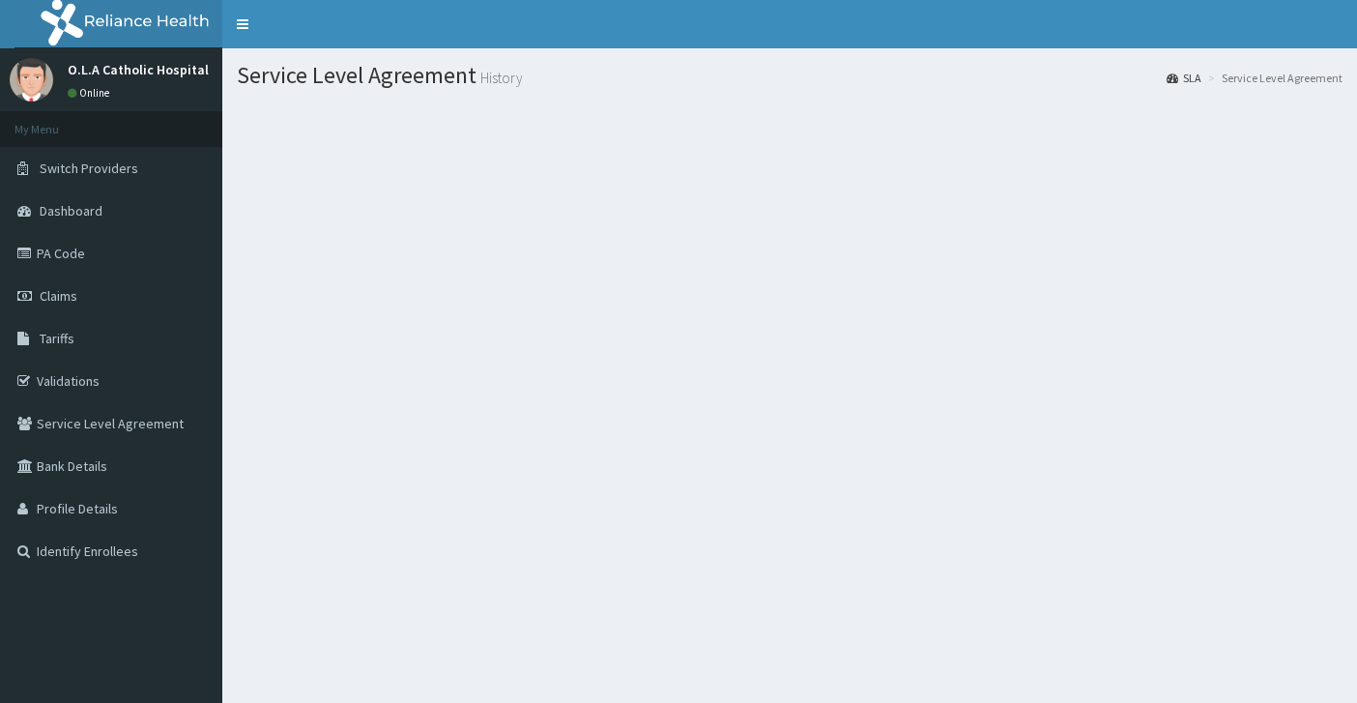  Describe the element at coordinates (138, 70) in the screenshot. I see `p: O.L.A Catholic Hospital` at that location.